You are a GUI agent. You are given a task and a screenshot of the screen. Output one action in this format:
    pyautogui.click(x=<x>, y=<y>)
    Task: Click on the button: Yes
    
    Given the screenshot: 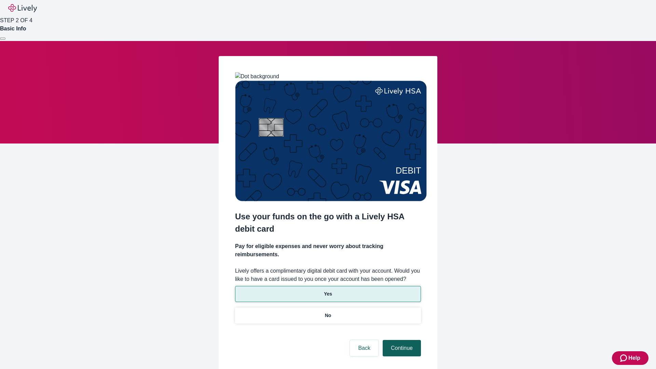 What is the action you would take?
    pyautogui.click(x=328, y=294)
    